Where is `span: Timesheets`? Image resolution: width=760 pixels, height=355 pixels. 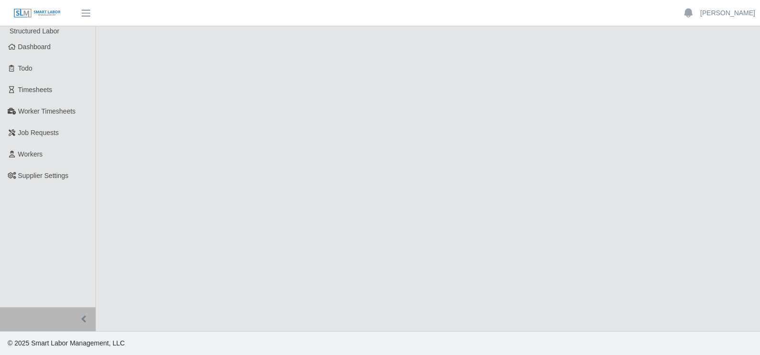
span: Timesheets is located at coordinates (35, 90).